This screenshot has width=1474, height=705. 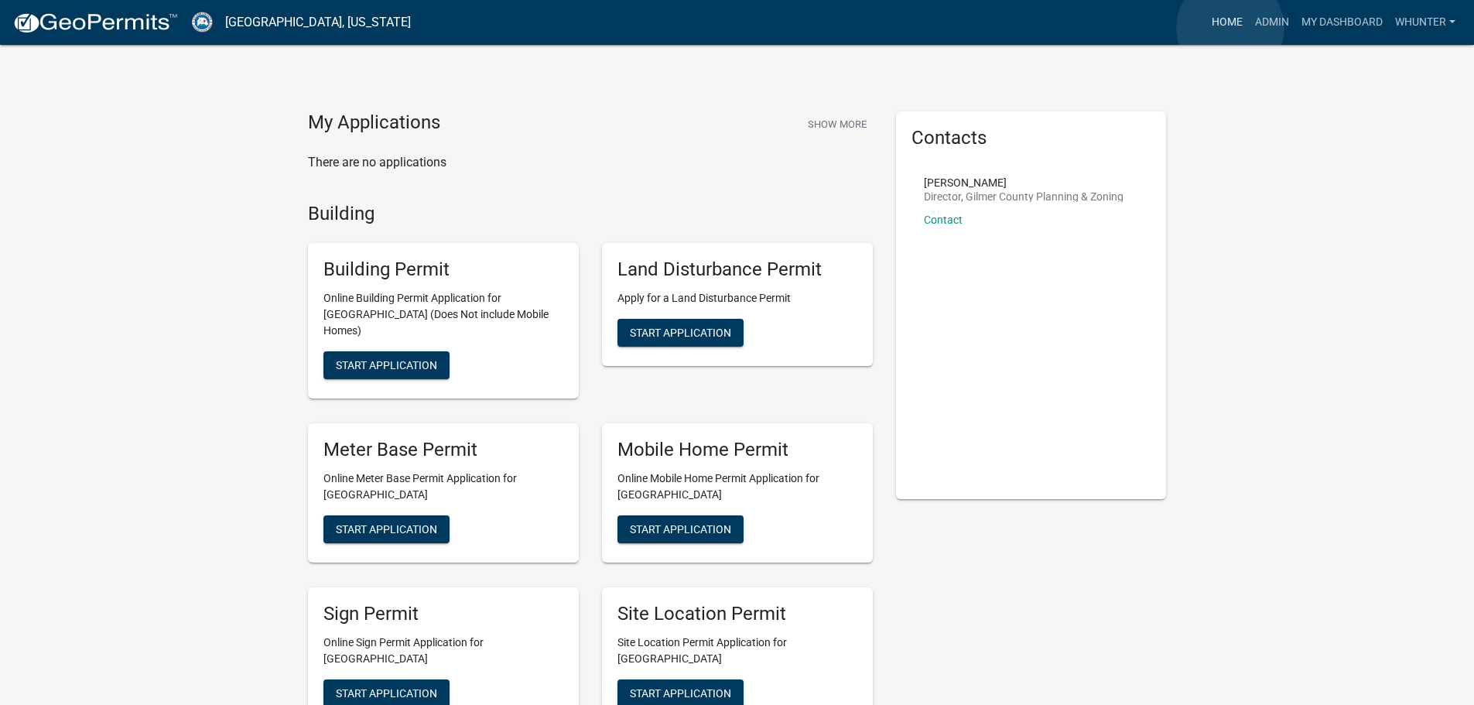 What do you see at coordinates (737, 298) in the screenshot?
I see `p: Apply for a Land Disturbance Permit` at bounding box center [737, 298].